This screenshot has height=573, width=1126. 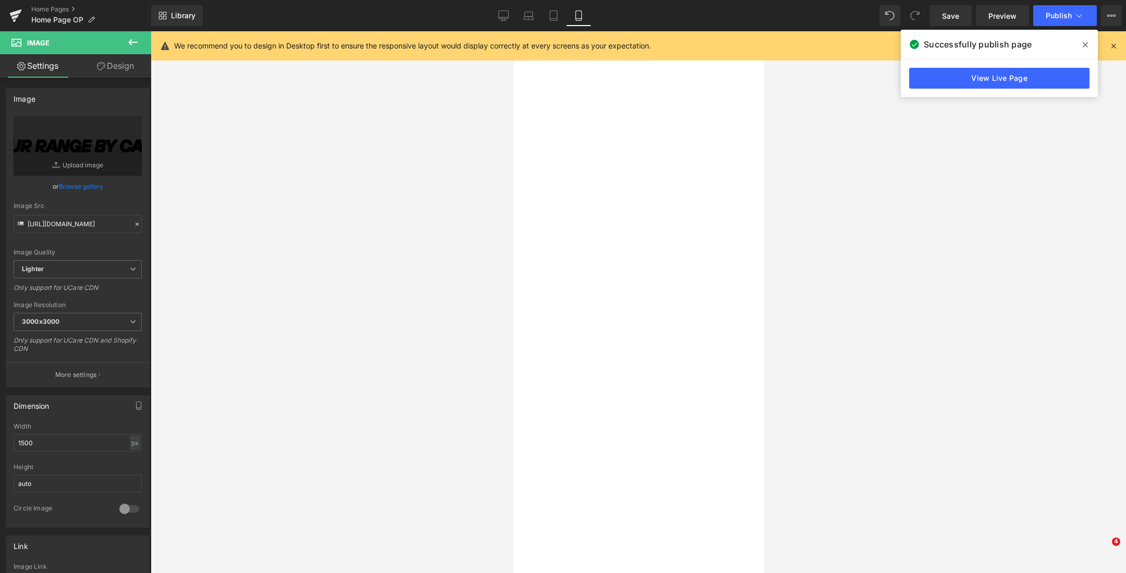 I want to click on span: Save, so click(x=951, y=16).